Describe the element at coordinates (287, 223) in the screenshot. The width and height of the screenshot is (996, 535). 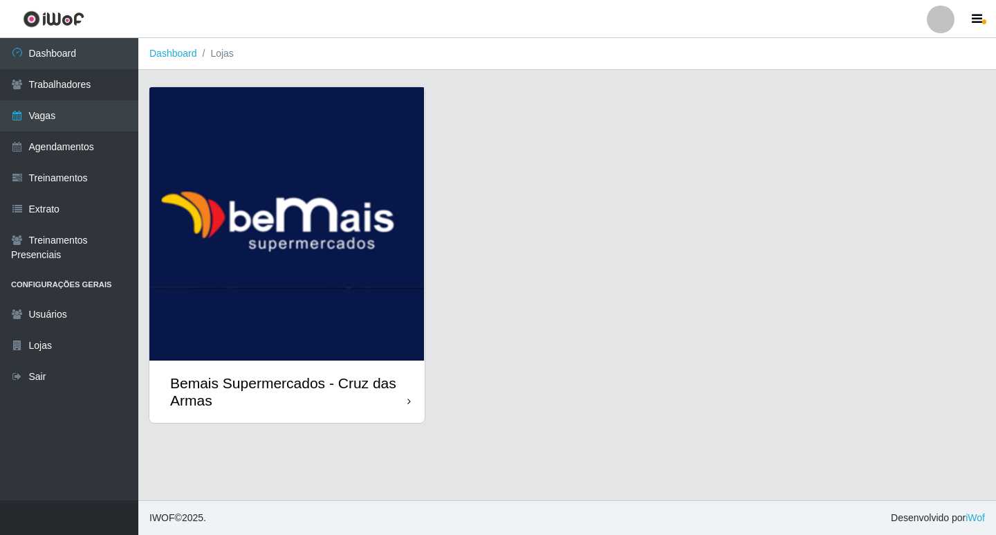
I see `img: cardImg` at that location.